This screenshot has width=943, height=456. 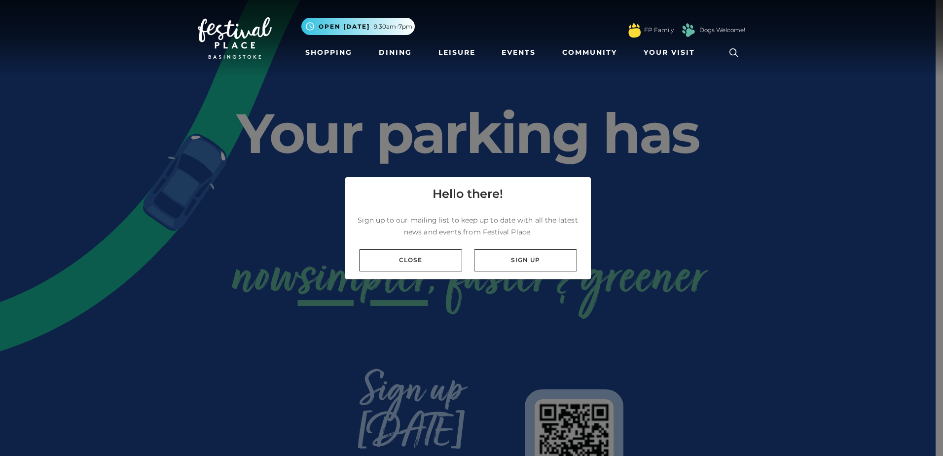 What do you see at coordinates (468, 194) in the screenshot?
I see `h4: Hello there!` at bounding box center [468, 194].